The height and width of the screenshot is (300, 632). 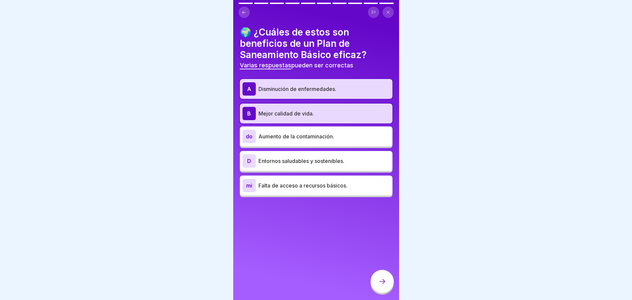 What do you see at coordinates (249, 136) in the screenshot?
I see `font: do` at bounding box center [249, 136].